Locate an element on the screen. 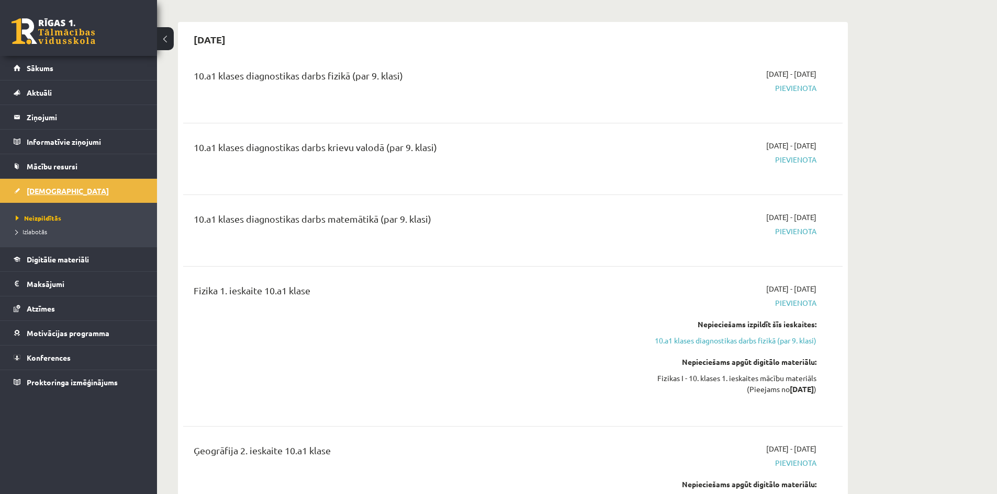  span: Konferences is located at coordinates (49, 358).